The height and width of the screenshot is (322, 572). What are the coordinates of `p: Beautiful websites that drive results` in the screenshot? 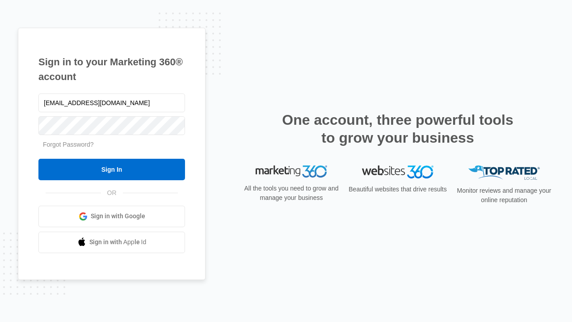 It's located at (397, 189).